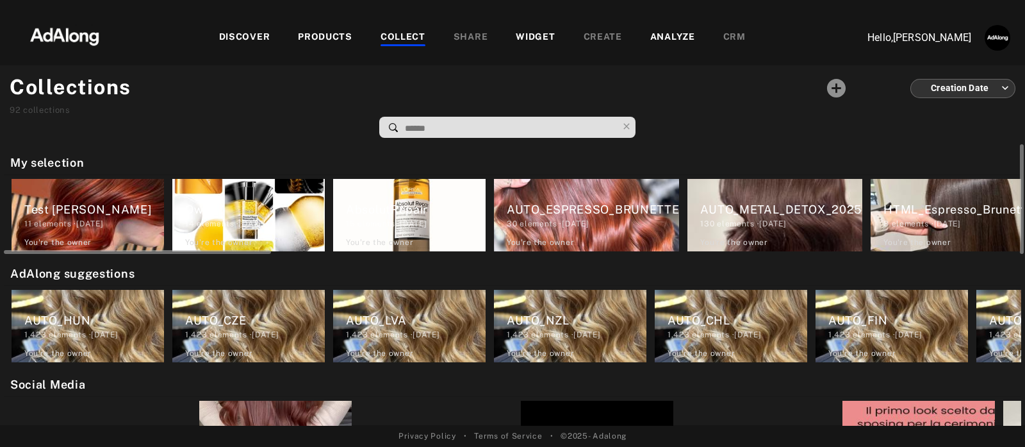 The height and width of the screenshot is (447, 1025). I want to click on div: CRM, so click(734, 38).